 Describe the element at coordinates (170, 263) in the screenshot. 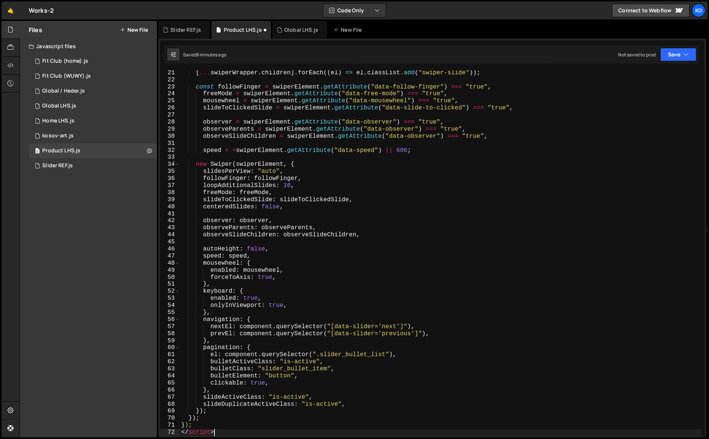

I see `div: 48` at that location.